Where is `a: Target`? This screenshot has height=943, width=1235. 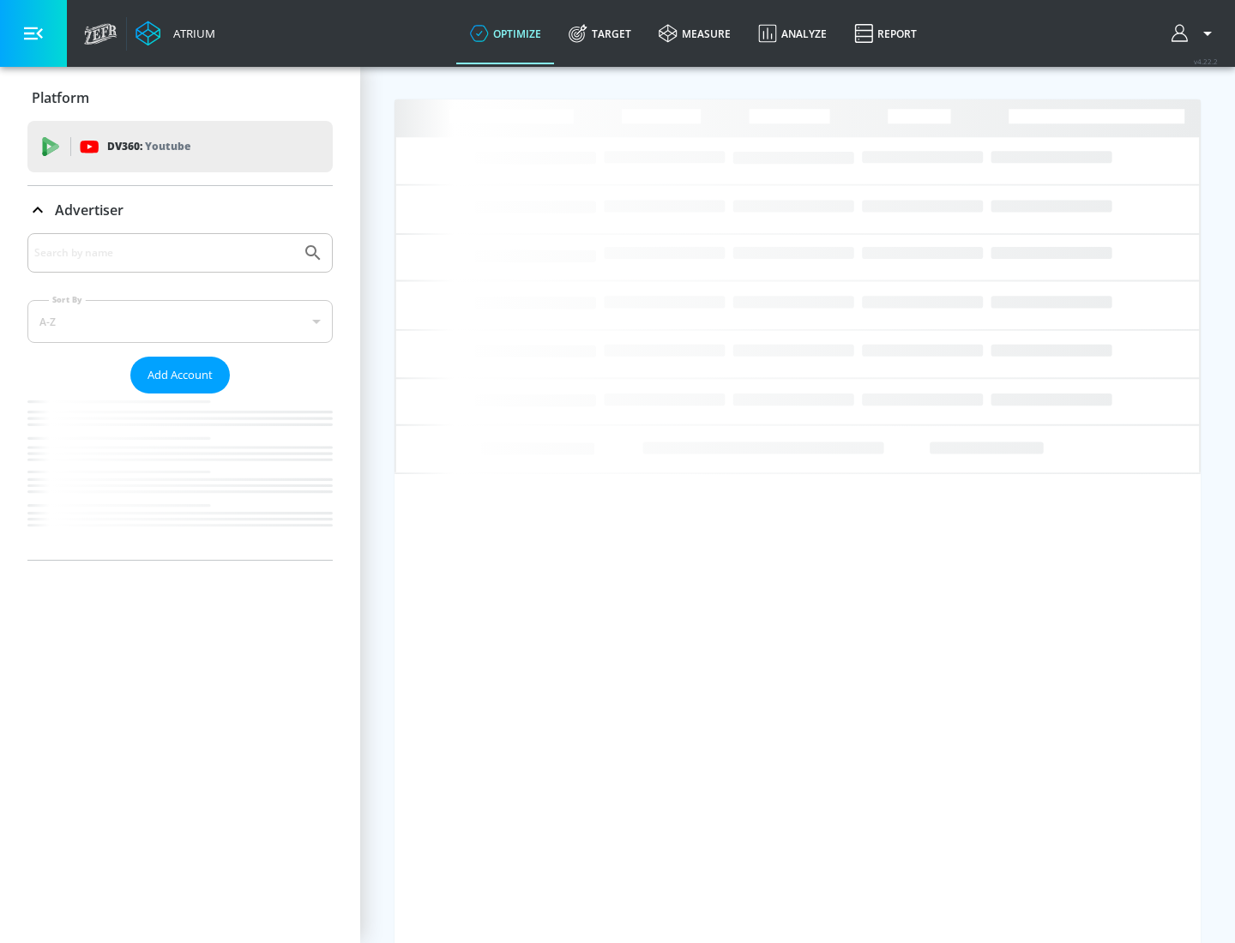
a: Target is located at coordinates (599, 33).